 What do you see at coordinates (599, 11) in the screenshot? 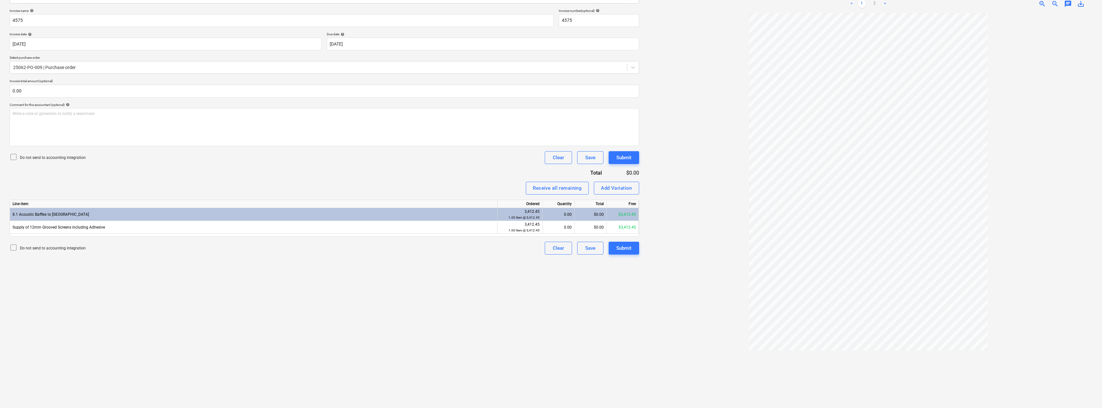
I see `div: Invoice number (optional)` at bounding box center [599, 11].